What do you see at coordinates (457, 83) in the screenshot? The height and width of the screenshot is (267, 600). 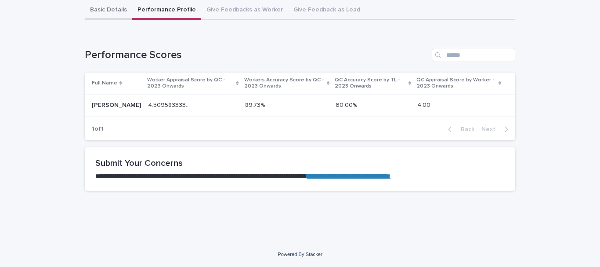 I see `p: QC Appraisal Score by Worker - 2023 Onwards` at bounding box center [457, 83].